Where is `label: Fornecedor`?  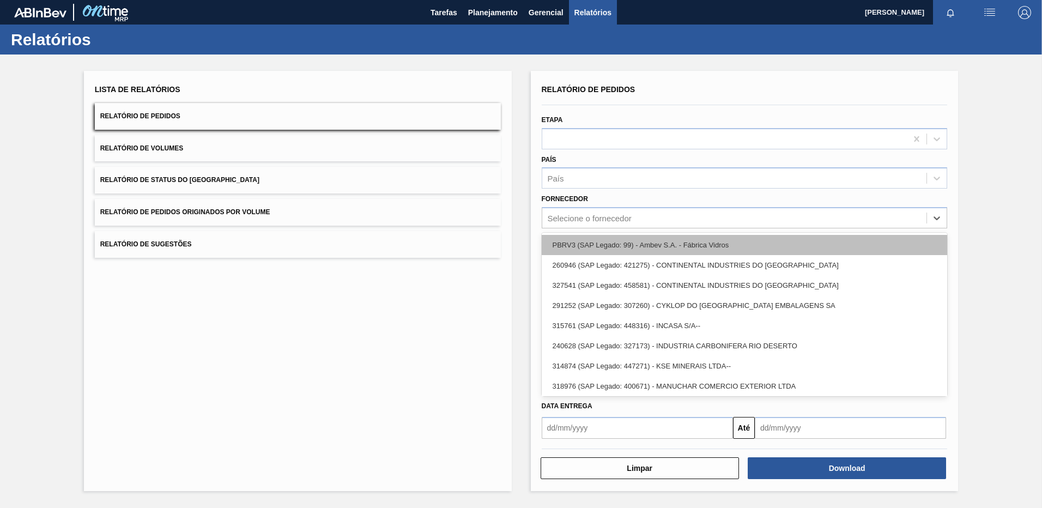 label: Fornecedor is located at coordinates (565, 199).